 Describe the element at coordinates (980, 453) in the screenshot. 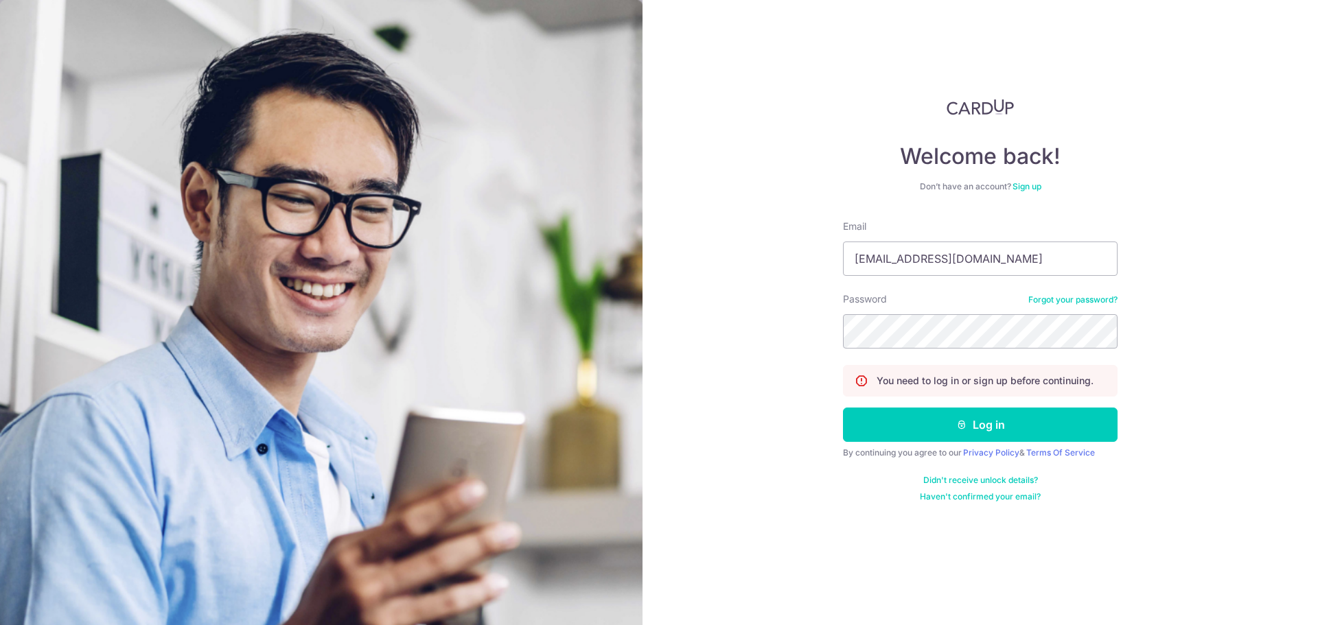

I see `div: By continuing you agree to our &` at that location.